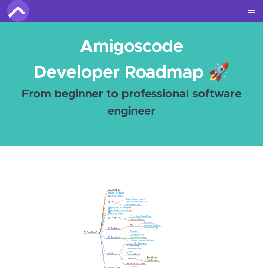 The width and height of the screenshot is (263, 268). I want to click on a: Java Master Class, so click(133, 205).